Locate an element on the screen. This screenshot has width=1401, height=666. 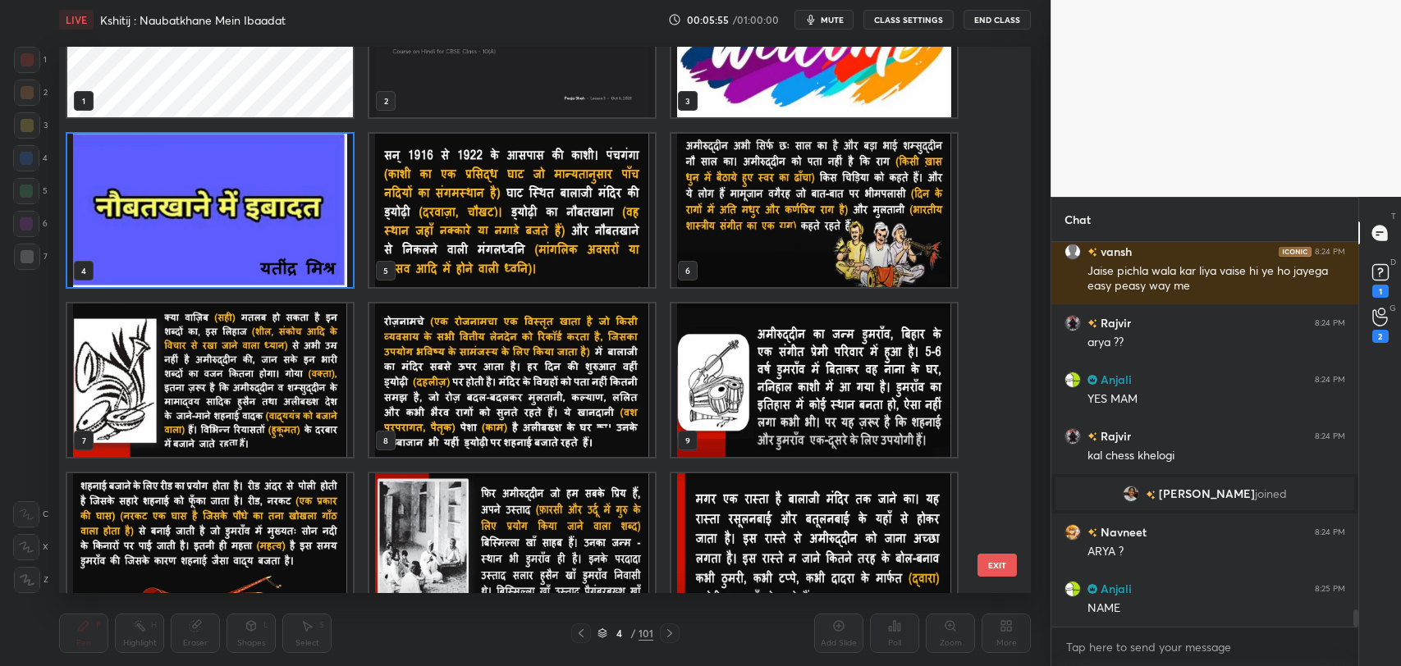
h4: Kshitij : Naubatkhane Mein Ibaadat is located at coordinates (193, 20).